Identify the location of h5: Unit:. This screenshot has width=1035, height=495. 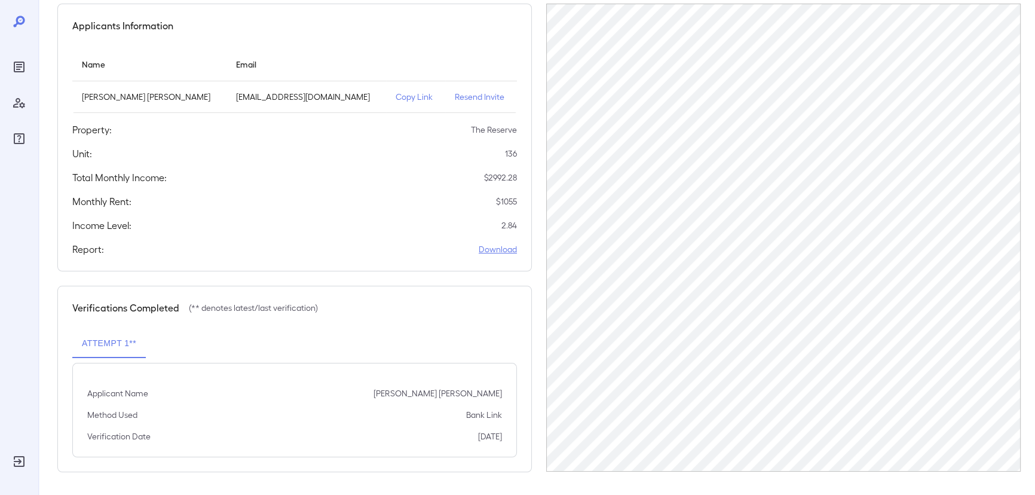
(82, 154).